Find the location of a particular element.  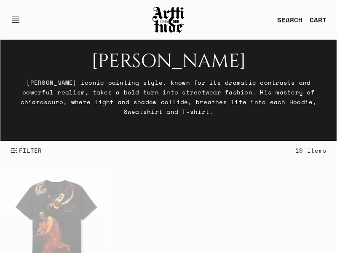

div: 19 items is located at coordinates (311, 150).